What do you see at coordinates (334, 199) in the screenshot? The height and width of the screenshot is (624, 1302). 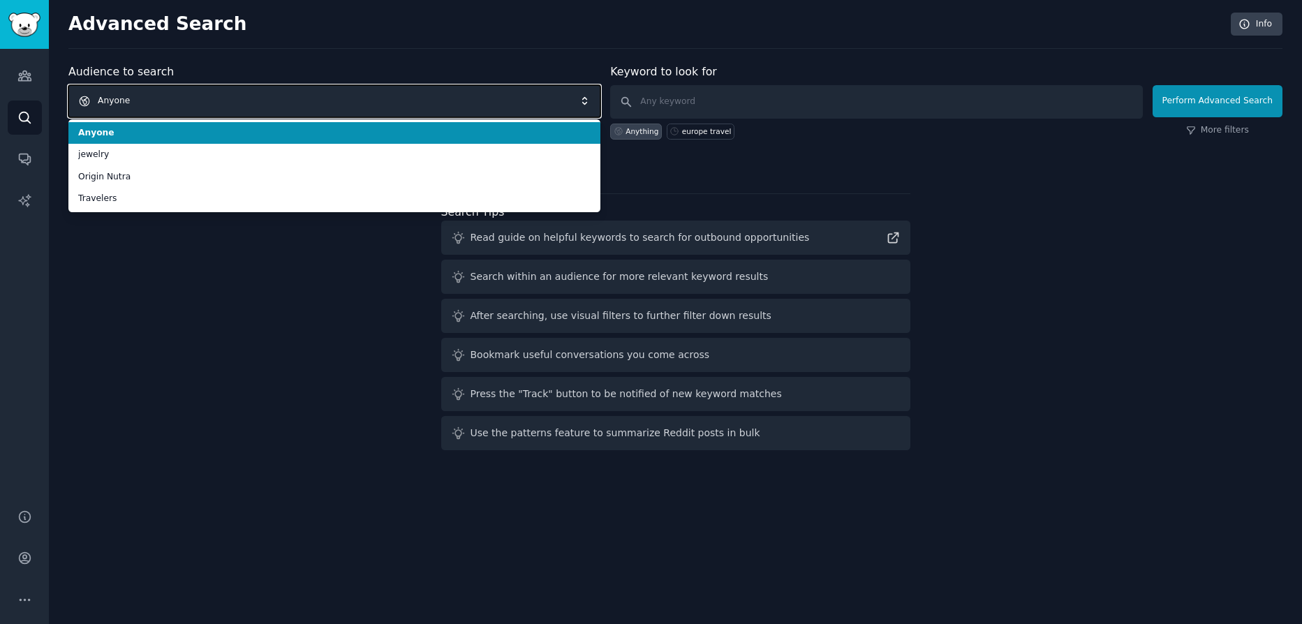 I see `span: Travelers` at bounding box center [334, 199].